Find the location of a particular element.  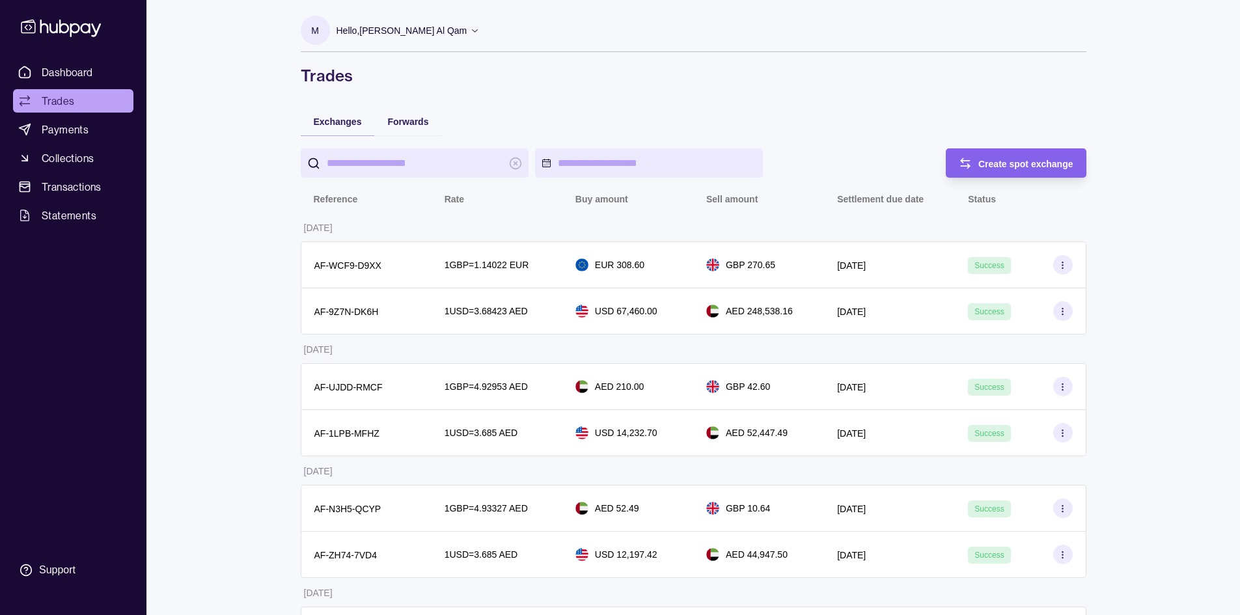

p: AF-1LPB-MFHZ is located at coordinates (347, 434).